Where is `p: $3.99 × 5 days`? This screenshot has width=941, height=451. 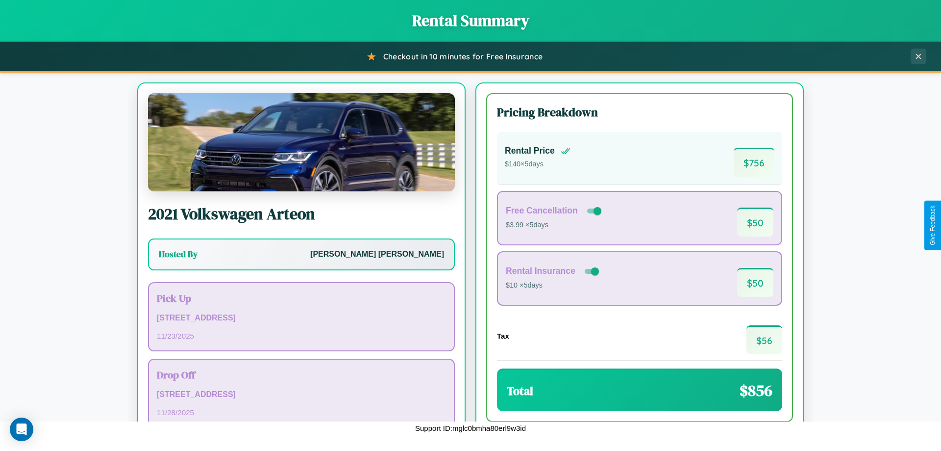
p: $3.99 × 5 days is located at coordinates (555, 225).